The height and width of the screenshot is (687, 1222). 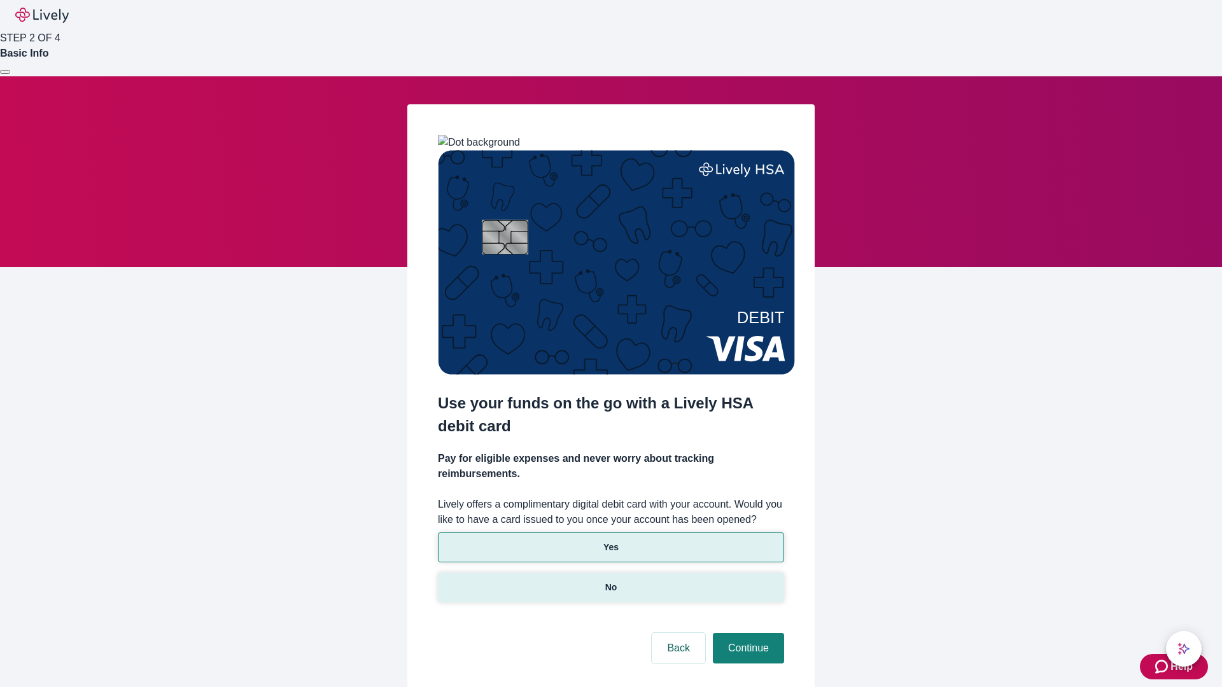 I want to click on span: Help, so click(x=1181, y=667).